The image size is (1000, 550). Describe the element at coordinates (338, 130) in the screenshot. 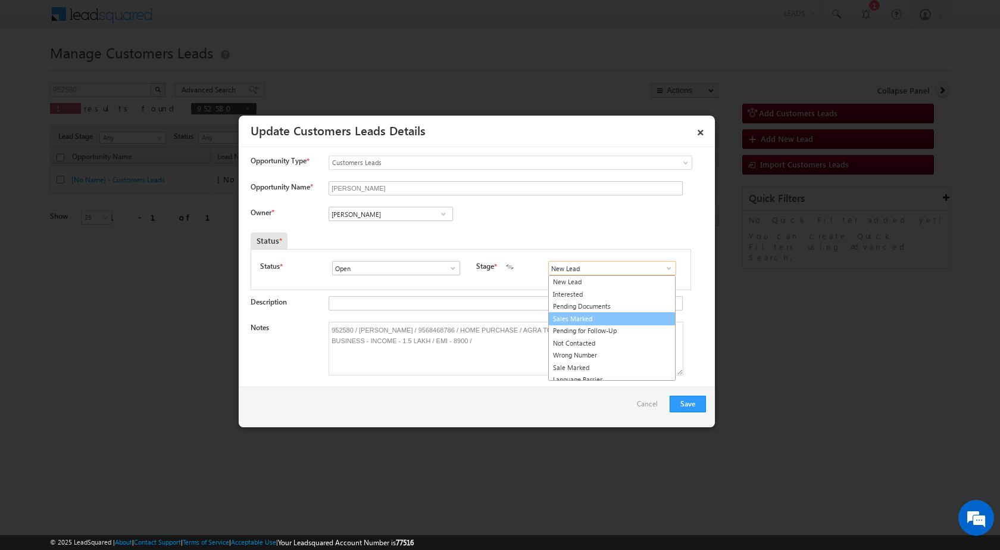

I see `a: Update Customers Leads Details` at that location.